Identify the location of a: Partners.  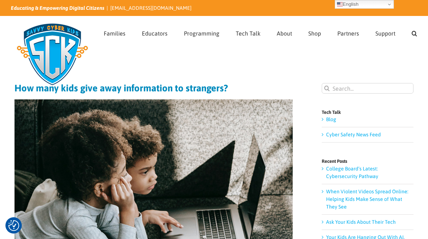
(348, 32).